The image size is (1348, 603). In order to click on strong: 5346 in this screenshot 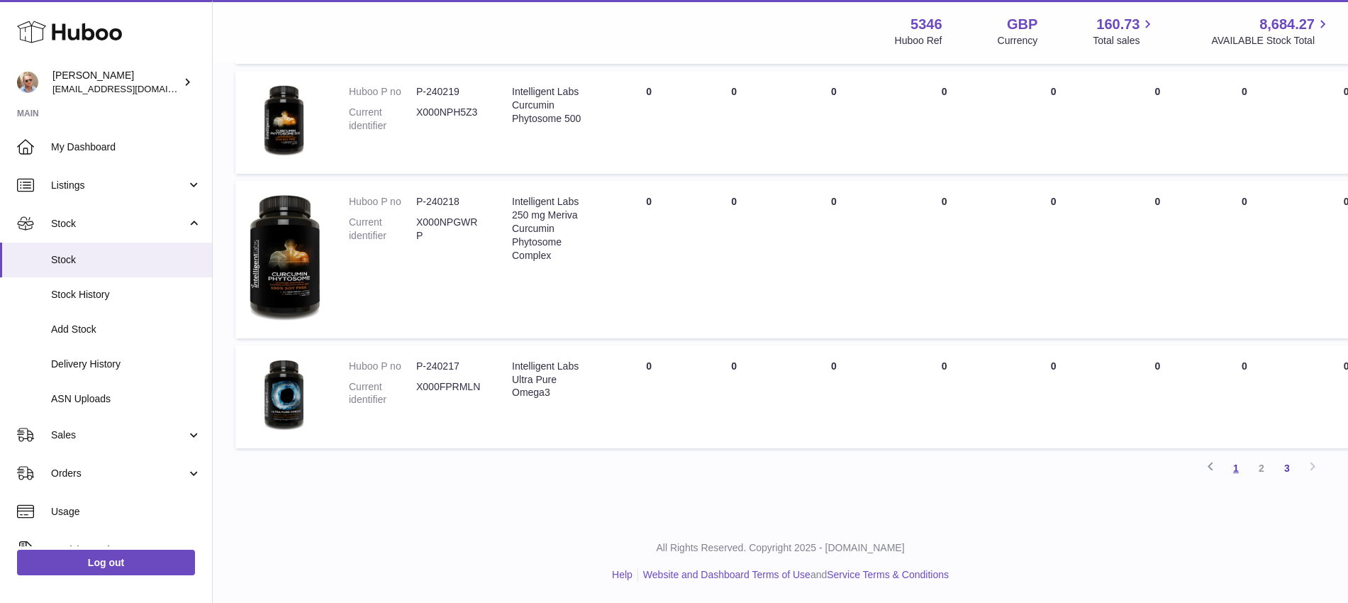, I will do `click(926, 24)`.